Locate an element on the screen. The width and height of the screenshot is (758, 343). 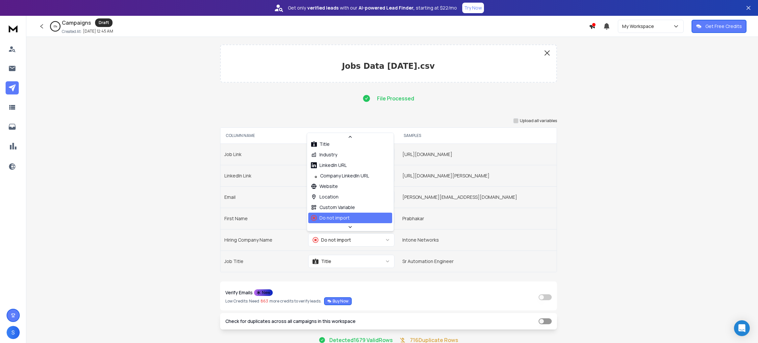
th: SAMPLES is located at coordinates (477, 135).